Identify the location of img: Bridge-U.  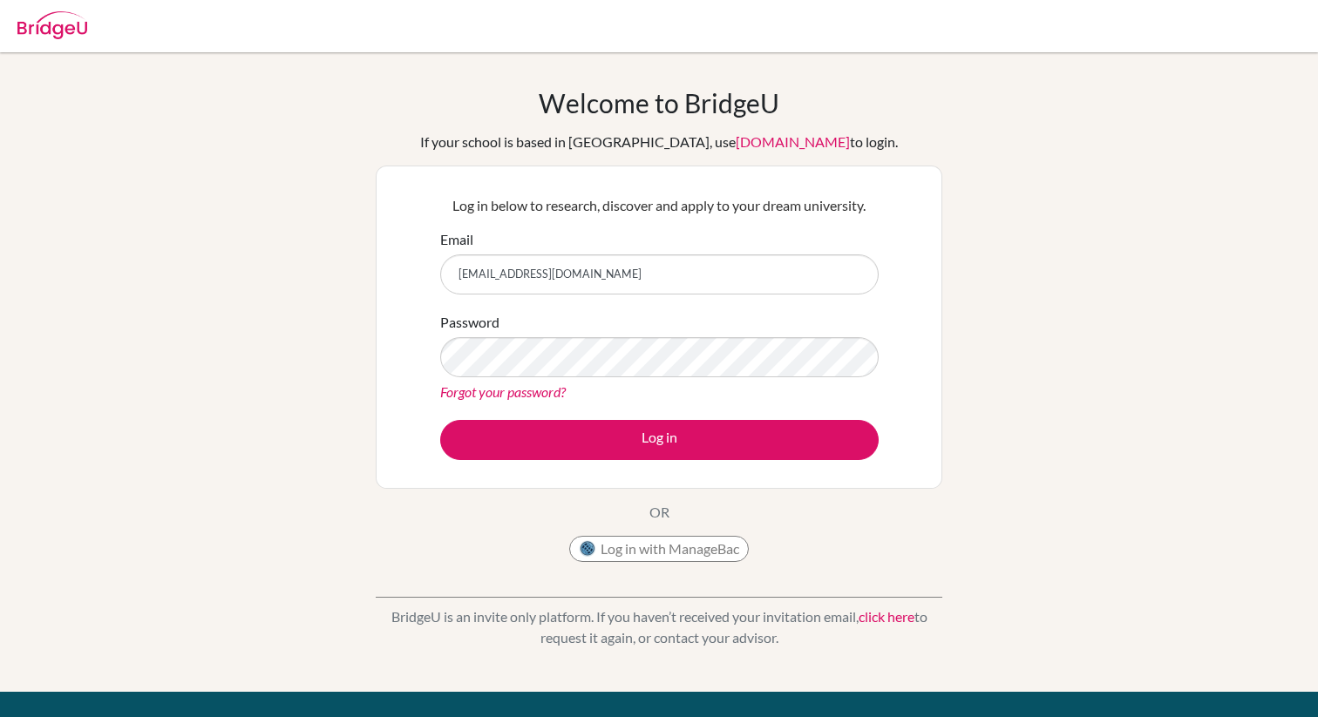
(52, 25).